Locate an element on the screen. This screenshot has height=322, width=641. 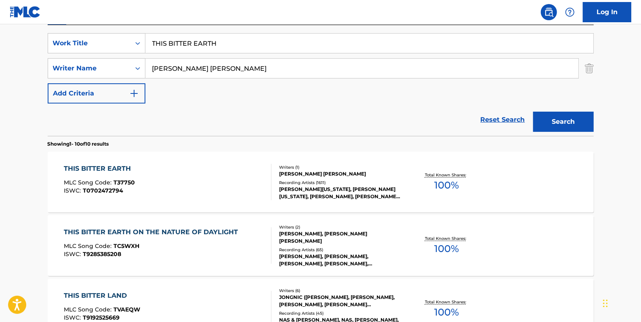
div: Writers ( 1 ) is located at coordinates (340, 167).